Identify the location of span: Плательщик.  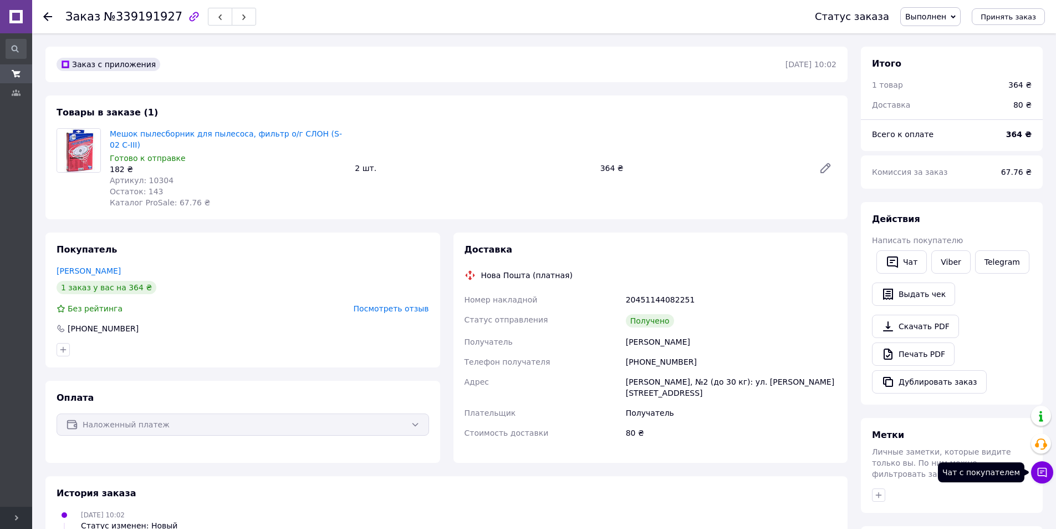
(490, 413).